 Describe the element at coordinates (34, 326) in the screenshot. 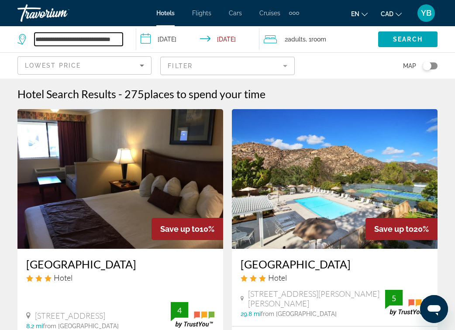

I see `span: 8.2 mi` at that location.